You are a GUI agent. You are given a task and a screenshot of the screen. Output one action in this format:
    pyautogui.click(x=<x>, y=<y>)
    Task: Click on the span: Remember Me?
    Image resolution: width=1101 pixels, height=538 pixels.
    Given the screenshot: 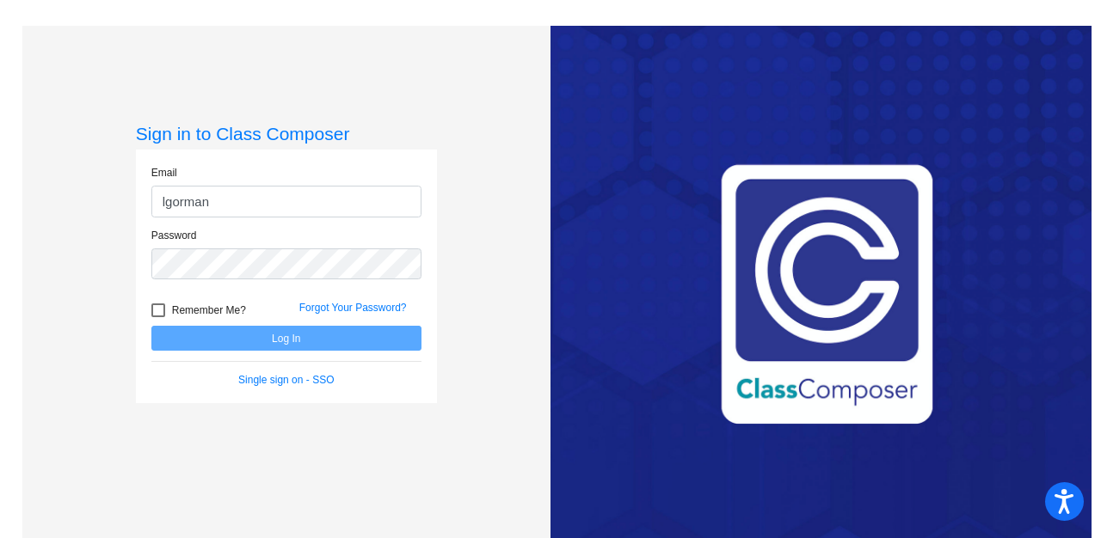 What is the action you would take?
    pyautogui.click(x=209, y=310)
    